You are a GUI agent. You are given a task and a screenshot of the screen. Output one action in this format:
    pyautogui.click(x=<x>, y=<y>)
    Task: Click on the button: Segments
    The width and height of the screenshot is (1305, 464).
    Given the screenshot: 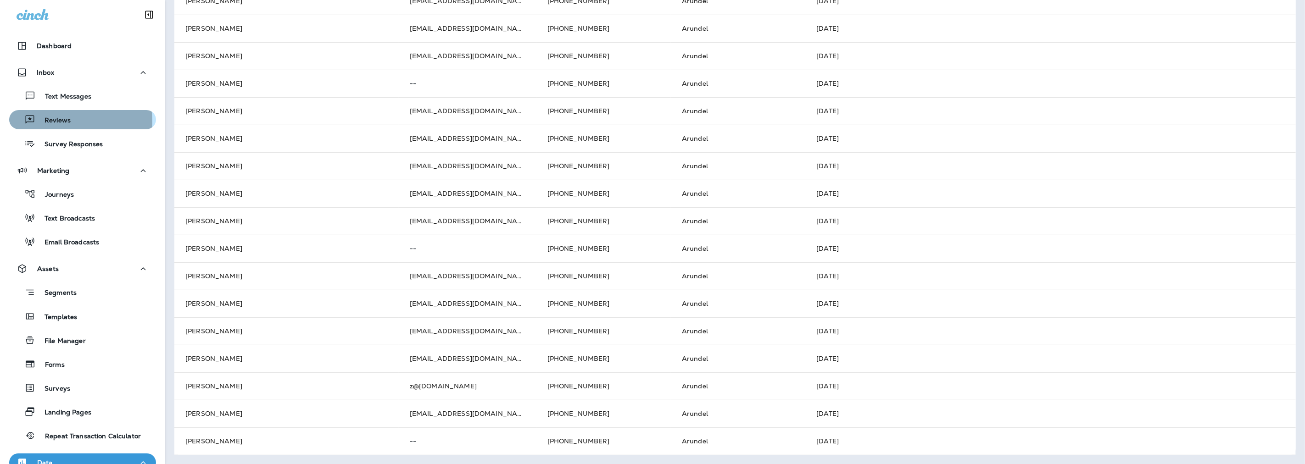 What is the action you would take?
    pyautogui.click(x=83, y=292)
    